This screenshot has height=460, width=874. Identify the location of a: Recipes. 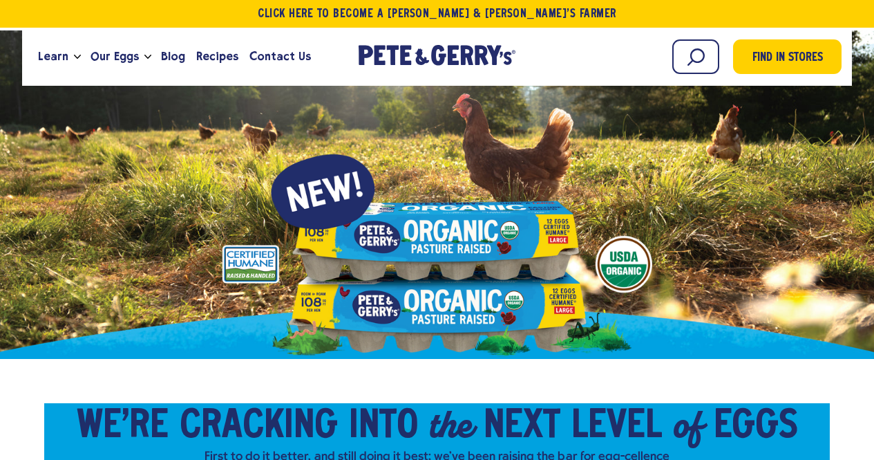
(217, 57).